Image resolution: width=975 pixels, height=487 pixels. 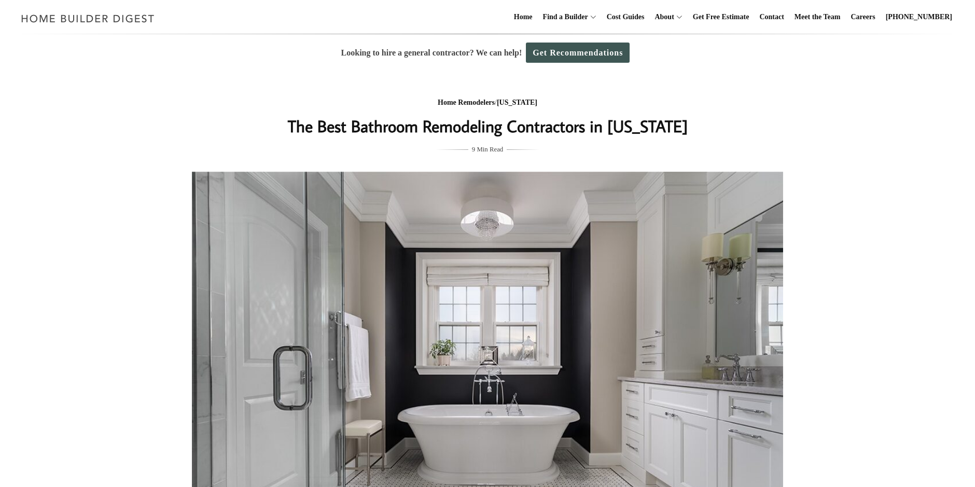 What do you see at coordinates (88, 18) in the screenshot?
I see `img: Home Builder Digest` at bounding box center [88, 18].